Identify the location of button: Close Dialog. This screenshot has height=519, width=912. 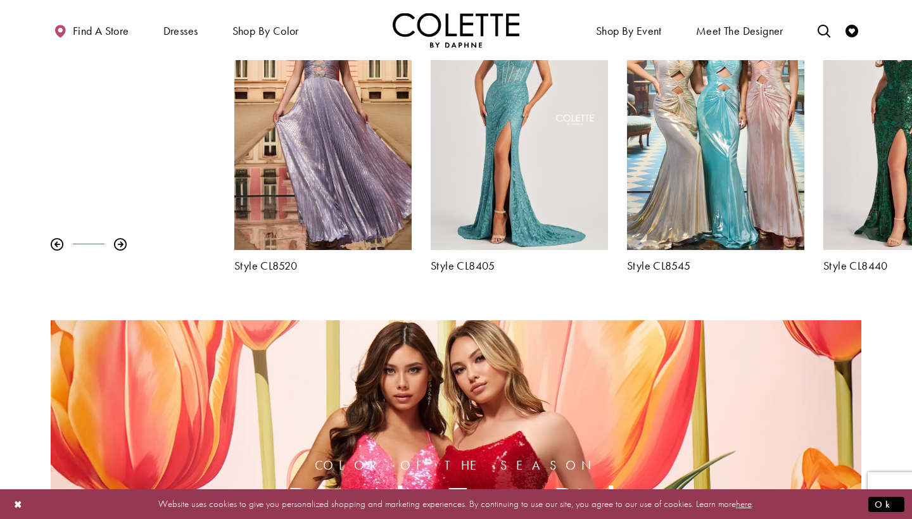
(18, 504).